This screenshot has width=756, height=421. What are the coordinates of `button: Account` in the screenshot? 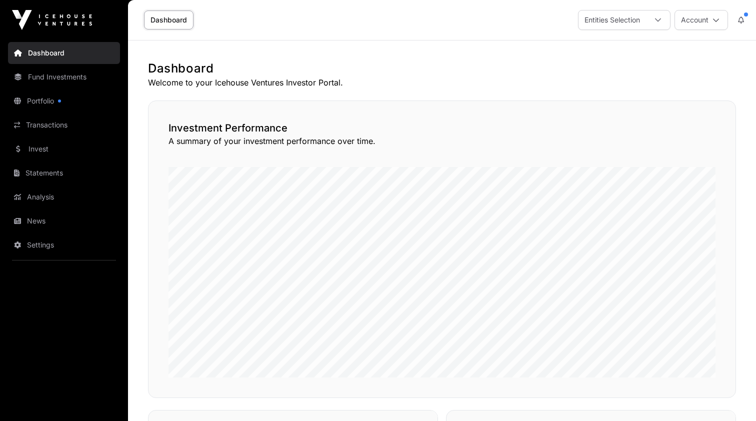 It's located at (701, 20).